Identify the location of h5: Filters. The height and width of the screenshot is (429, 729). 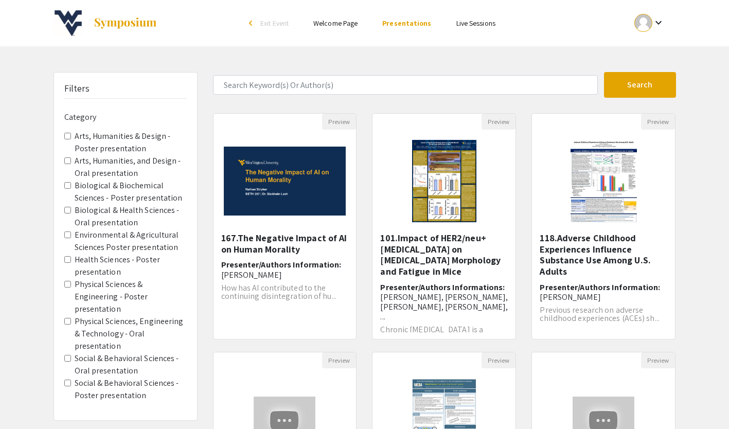
(77, 88).